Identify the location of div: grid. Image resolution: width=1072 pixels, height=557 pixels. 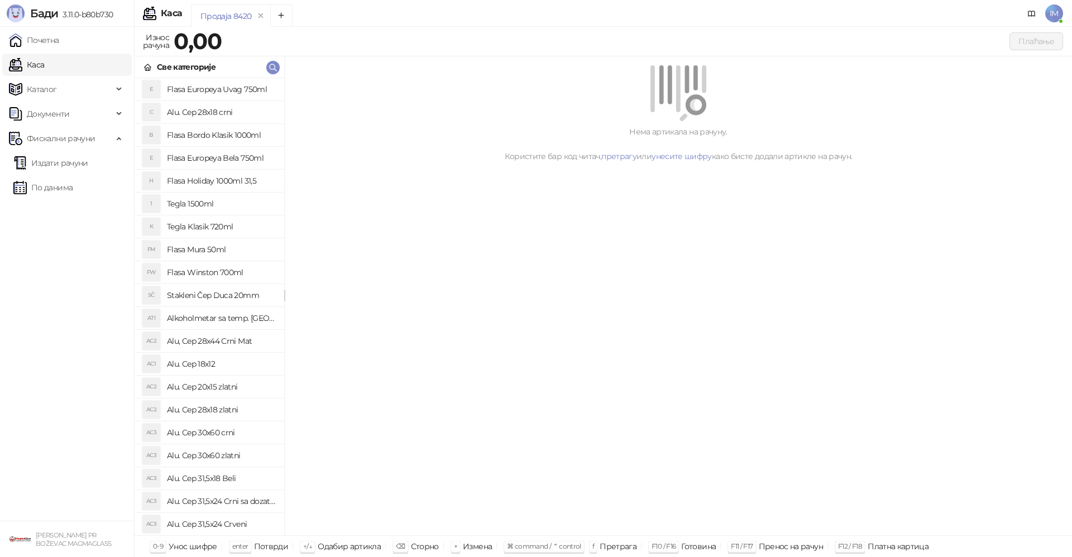
(209, 306).